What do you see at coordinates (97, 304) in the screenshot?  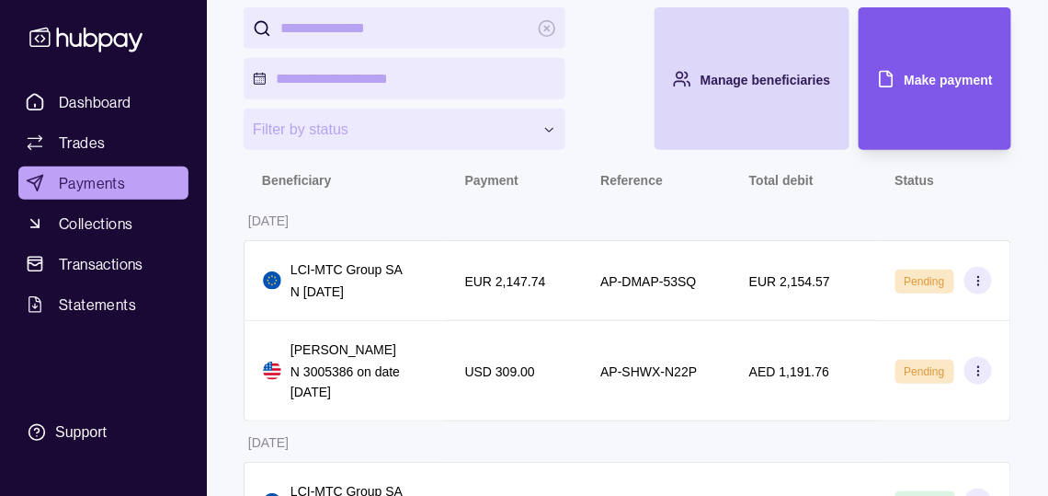 I see `span: Statements` at bounding box center [97, 304].